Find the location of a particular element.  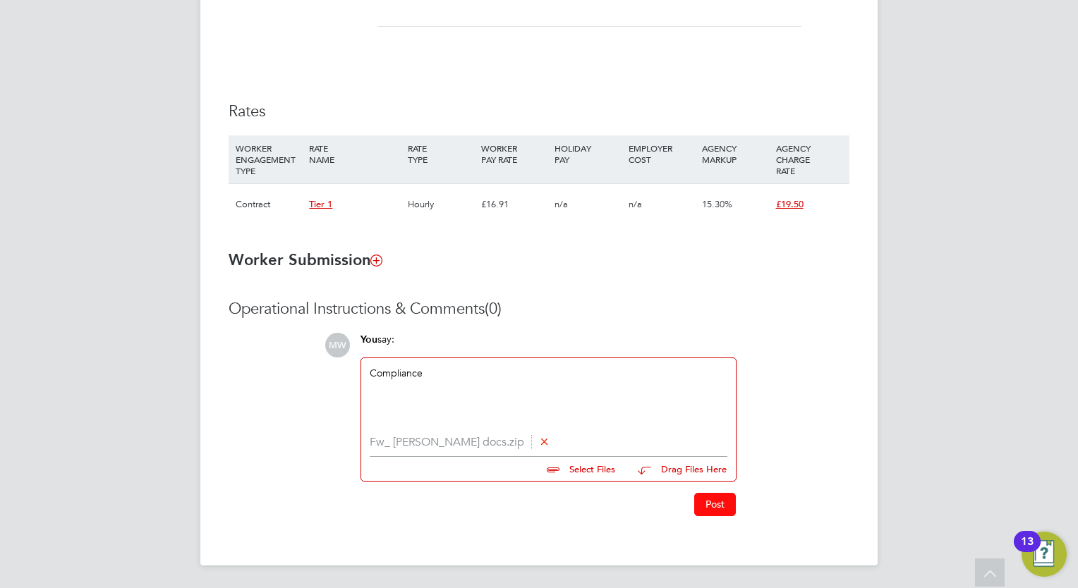

b: Worker Submission is located at coordinates (305, 260).